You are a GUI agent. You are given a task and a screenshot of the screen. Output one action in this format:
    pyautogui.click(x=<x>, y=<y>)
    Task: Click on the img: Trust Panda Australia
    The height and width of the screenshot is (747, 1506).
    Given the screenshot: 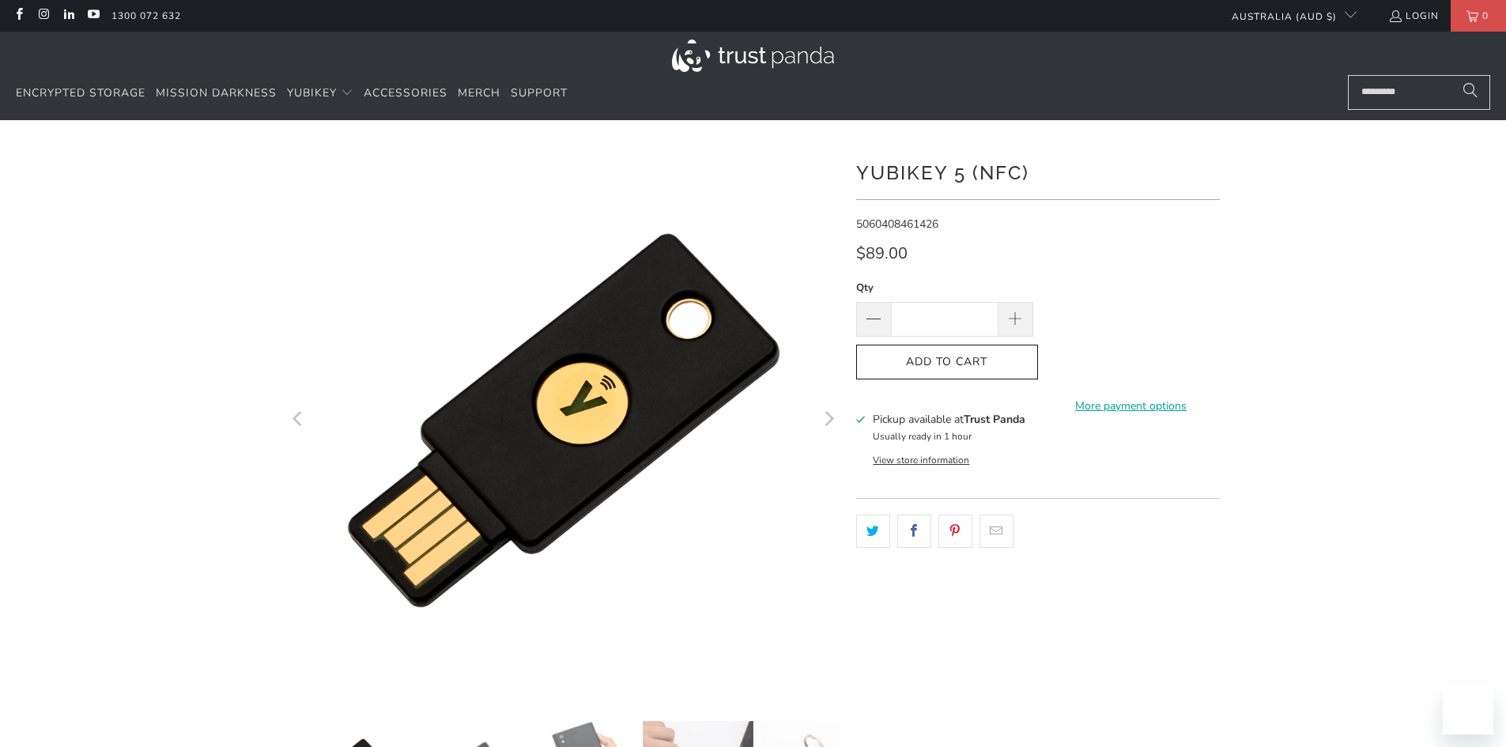 What is the action you would take?
    pyautogui.click(x=752, y=55)
    